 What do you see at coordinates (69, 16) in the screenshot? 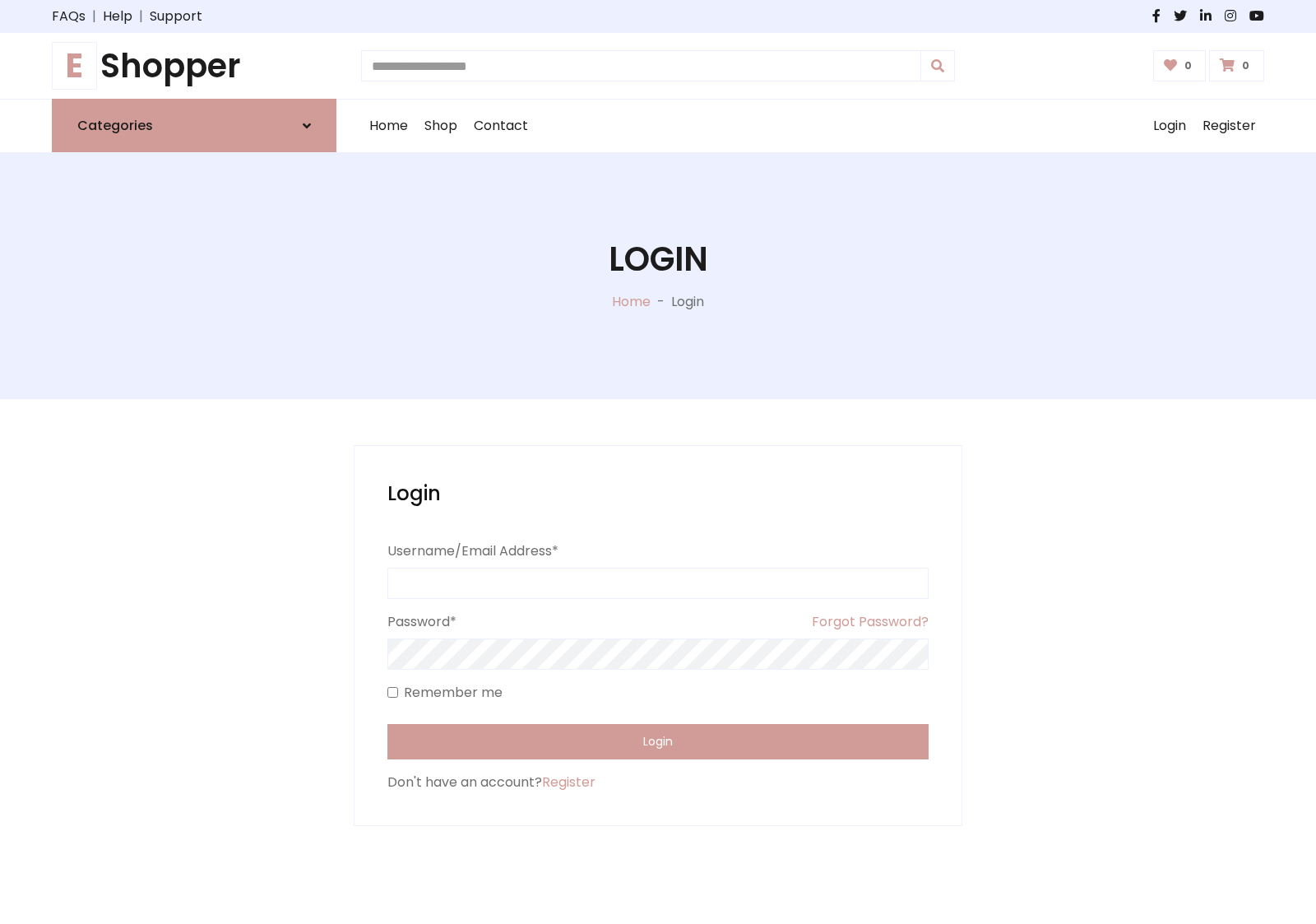
I see `a: FAQs` at bounding box center [69, 16].